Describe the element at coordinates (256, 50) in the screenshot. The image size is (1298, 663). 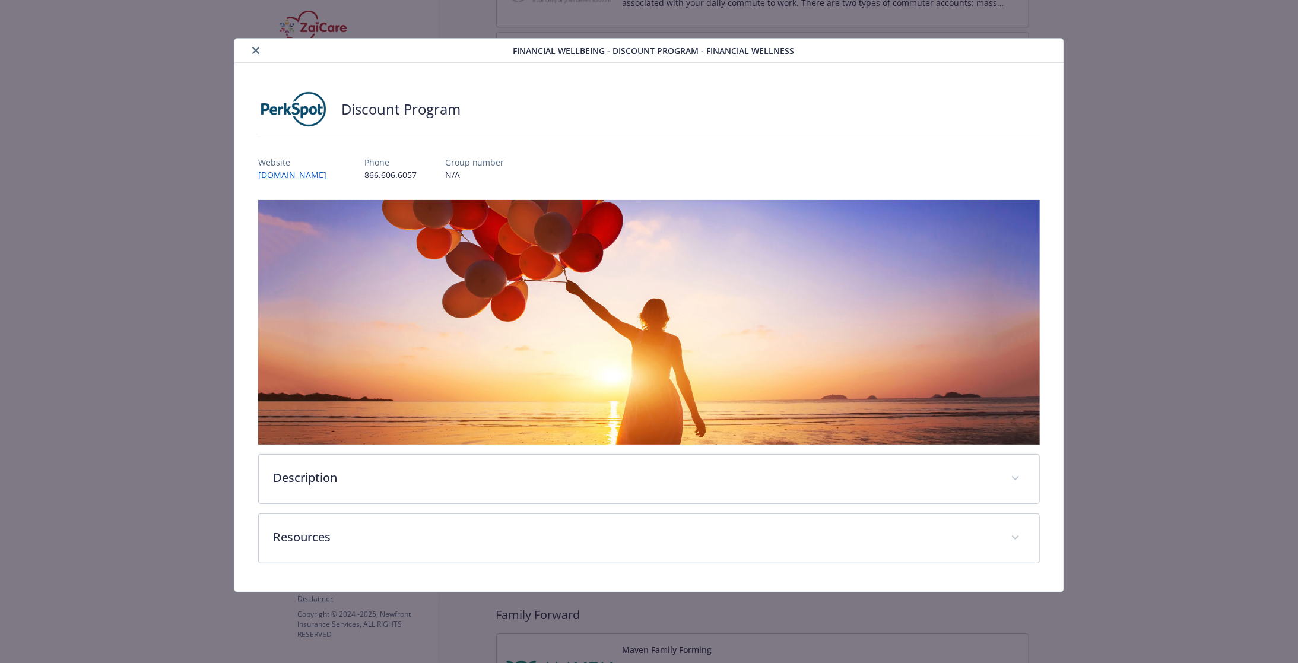
I see `button: close` at that location.